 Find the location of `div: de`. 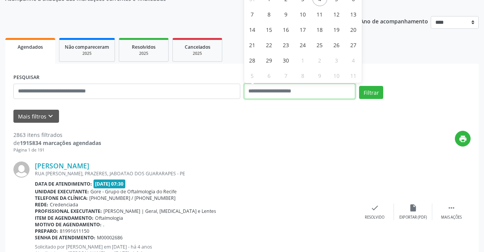

div: de is located at coordinates (57, 143).